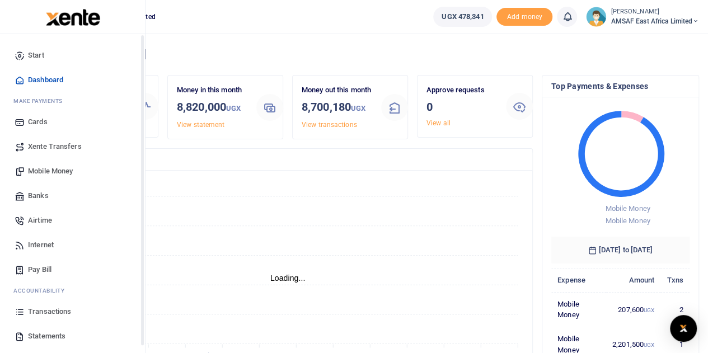 The width and height of the screenshot is (708, 353). I want to click on a: Statements, so click(72, 337).